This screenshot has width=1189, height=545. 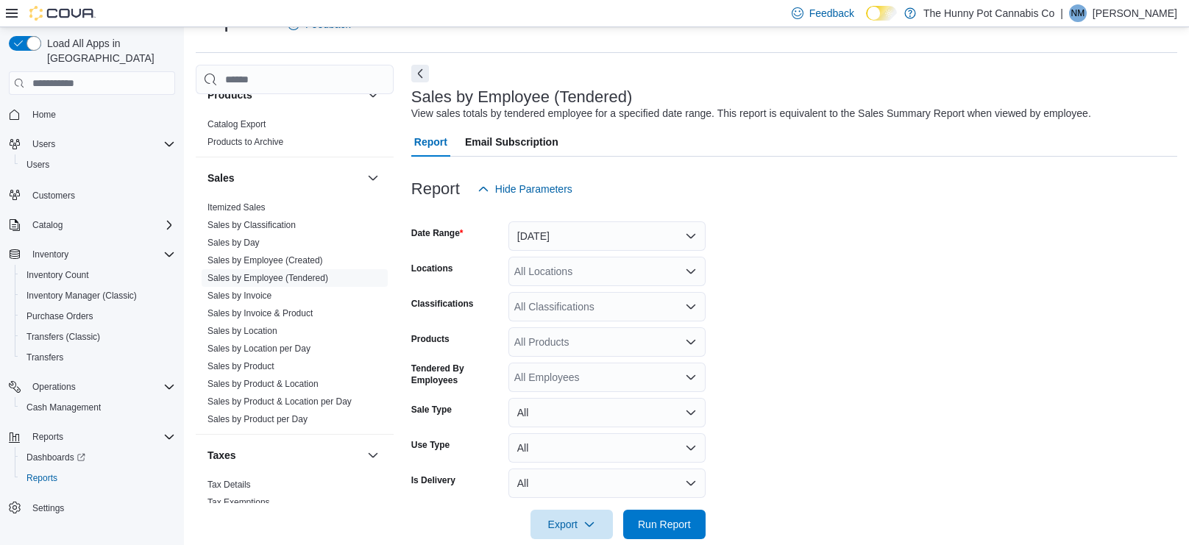 What do you see at coordinates (238, 503) in the screenshot?
I see `span: Tax Exemptions` at bounding box center [238, 503].